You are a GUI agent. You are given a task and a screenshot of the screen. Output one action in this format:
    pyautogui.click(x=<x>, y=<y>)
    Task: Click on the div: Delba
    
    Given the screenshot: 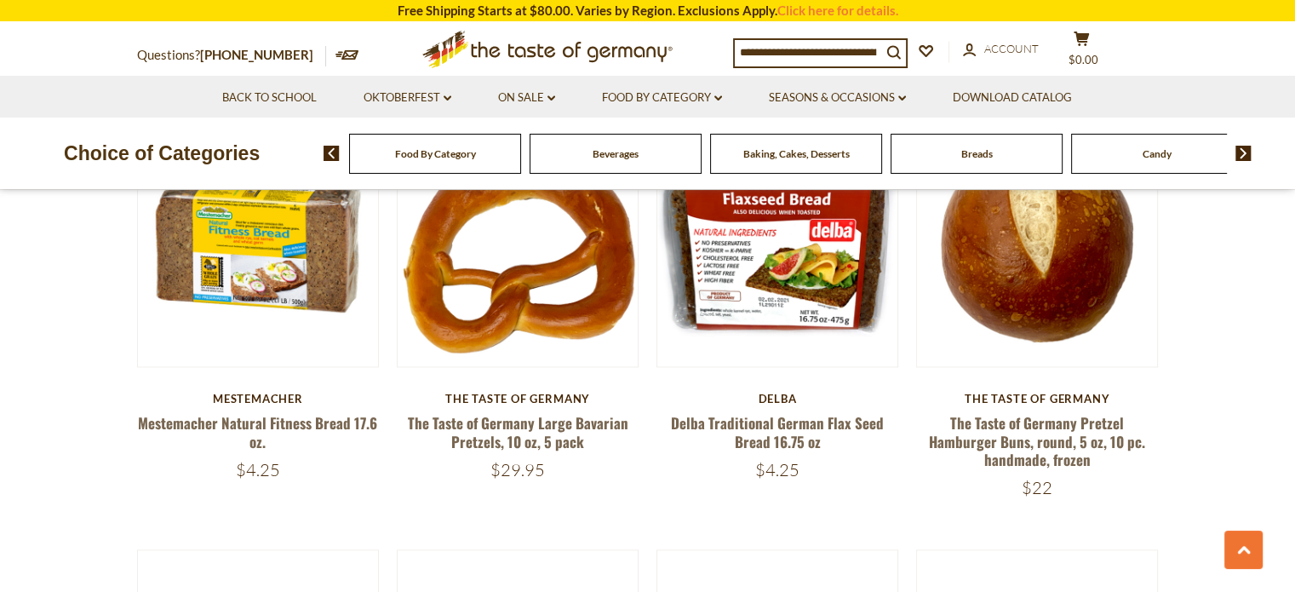 What is the action you would take?
    pyautogui.click(x=777, y=398)
    